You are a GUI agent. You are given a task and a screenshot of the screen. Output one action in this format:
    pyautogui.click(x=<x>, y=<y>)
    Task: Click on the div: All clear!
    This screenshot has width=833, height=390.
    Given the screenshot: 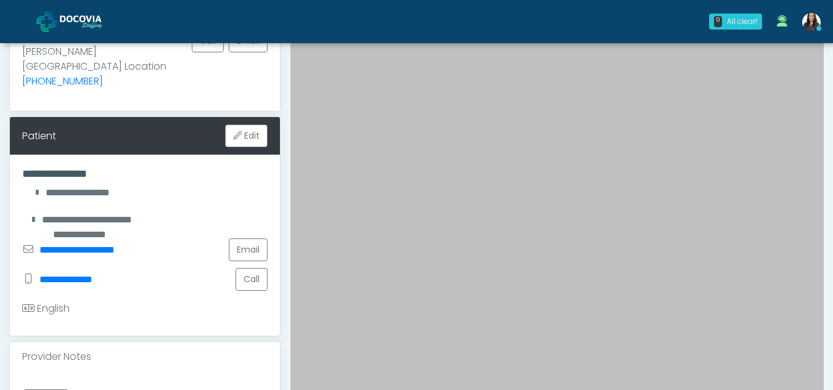 What is the action you would take?
    pyautogui.click(x=742, y=22)
    